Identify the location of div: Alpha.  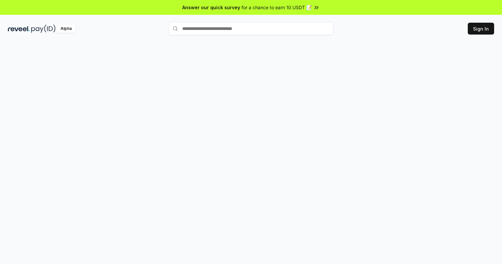
(66, 29).